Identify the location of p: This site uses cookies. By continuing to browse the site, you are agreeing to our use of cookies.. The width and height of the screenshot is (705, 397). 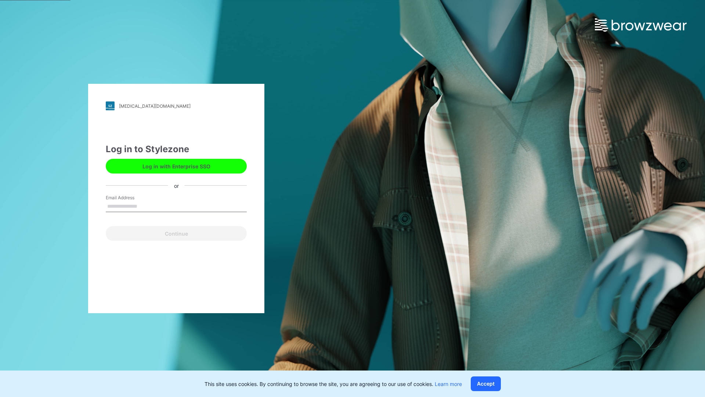
(333, 383).